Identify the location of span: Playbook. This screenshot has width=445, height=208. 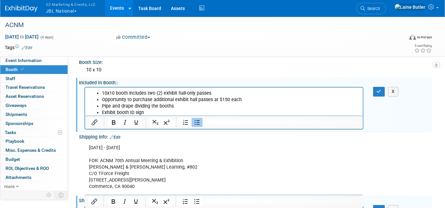
(15, 141).